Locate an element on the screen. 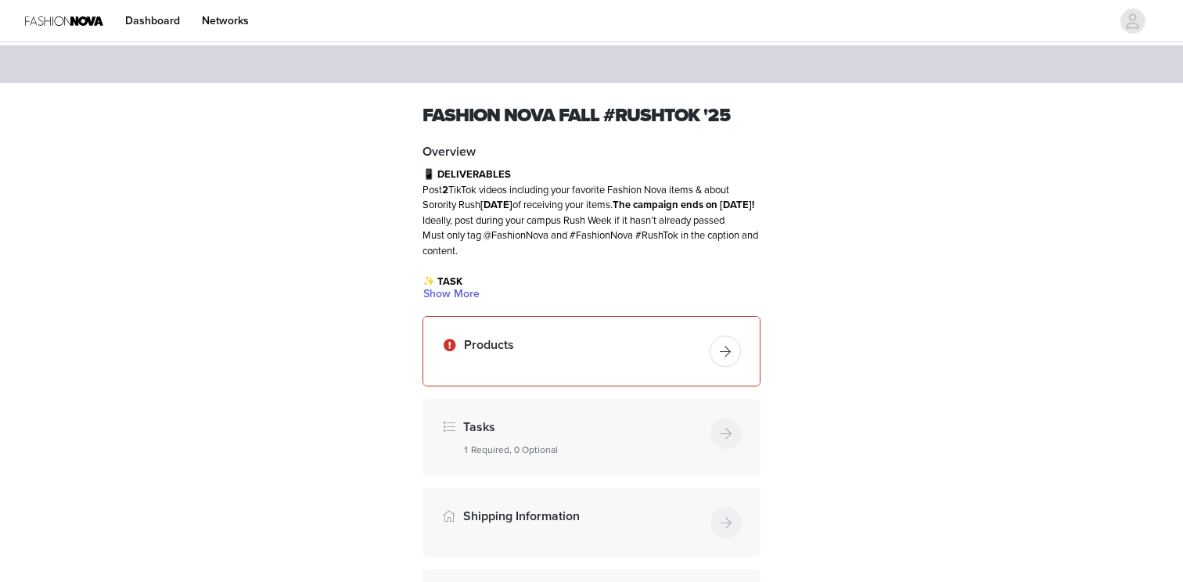  div: Tasks is located at coordinates (591, 437).